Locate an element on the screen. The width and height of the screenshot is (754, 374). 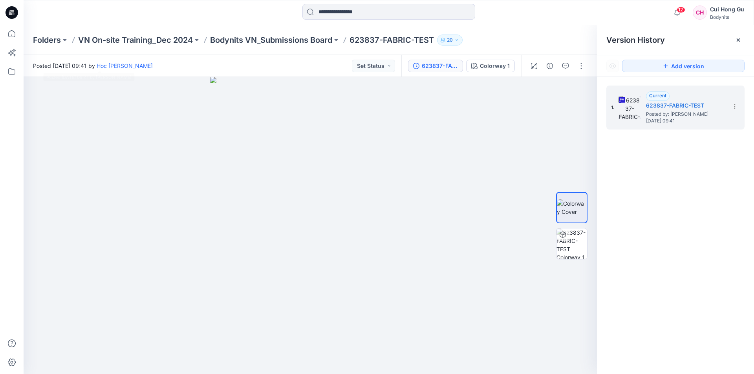
img: 623837-FABRIC-TEST is located at coordinates (630, 108).